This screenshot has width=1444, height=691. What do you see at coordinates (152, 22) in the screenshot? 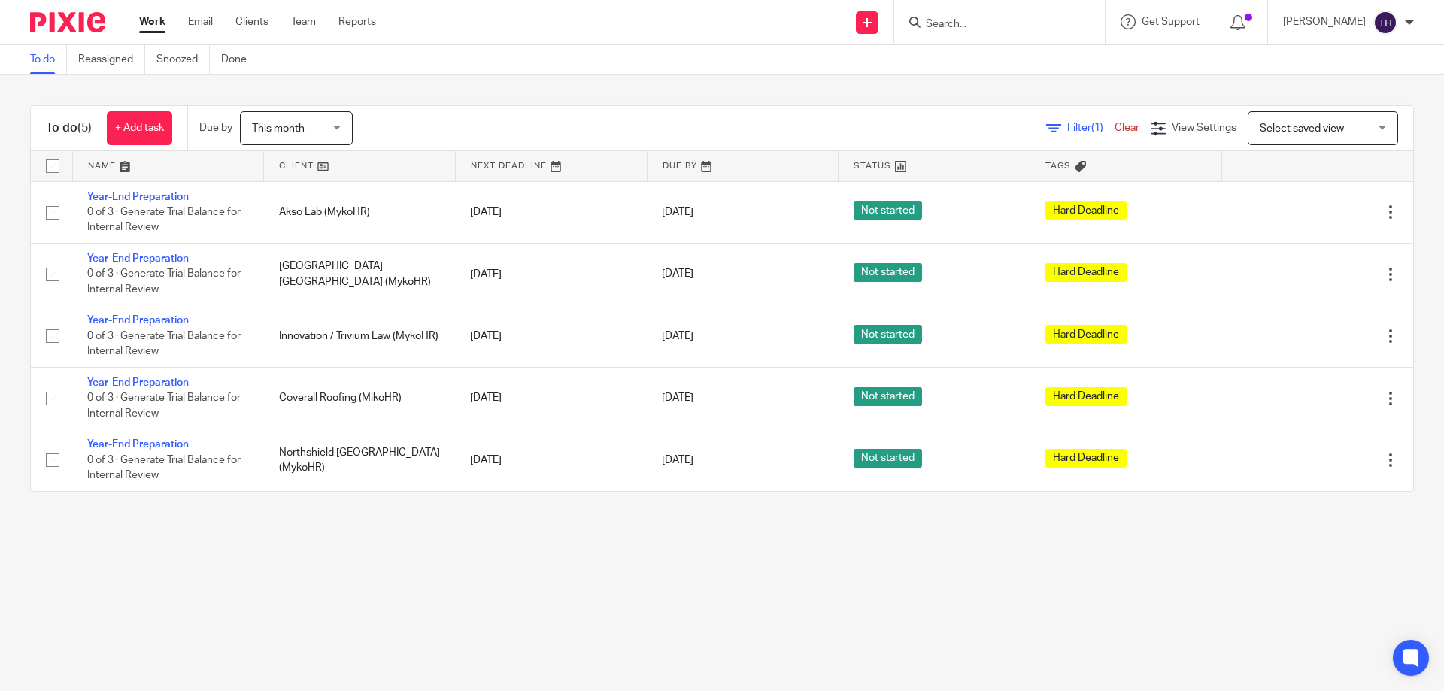
I see `a: Work` at bounding box center [152, 22].